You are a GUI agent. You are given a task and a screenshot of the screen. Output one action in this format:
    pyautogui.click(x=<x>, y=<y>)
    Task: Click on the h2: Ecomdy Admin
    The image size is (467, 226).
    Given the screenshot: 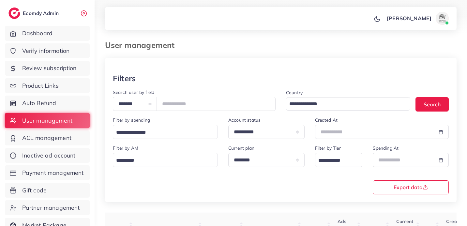 What is the action you would take?
    pyautogui.click(x=41, y=13)
    